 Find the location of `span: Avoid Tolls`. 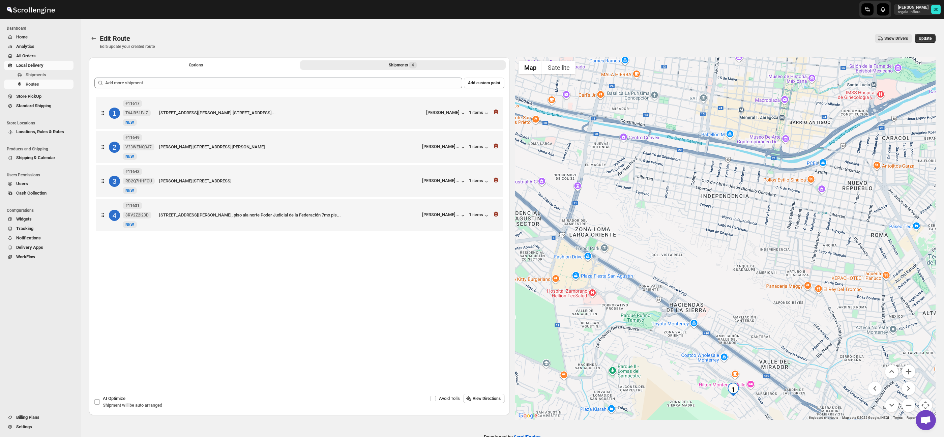

span: Avoid Tolls is located at coordinates (450, 398).